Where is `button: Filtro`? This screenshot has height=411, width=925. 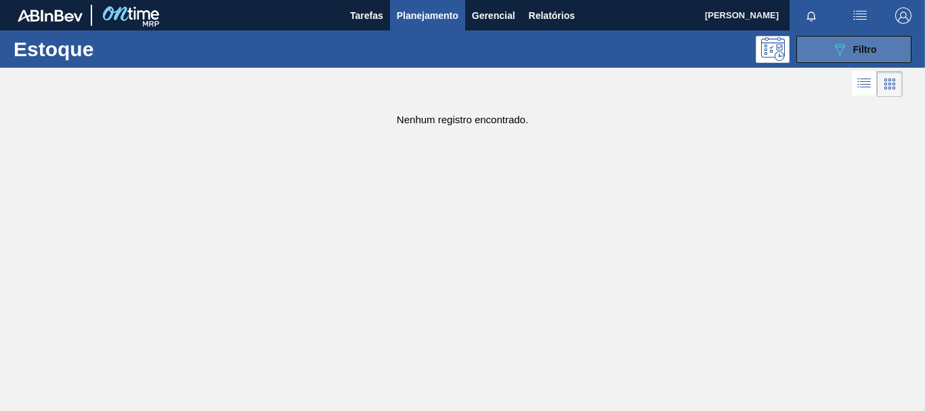
button: Filtro is located at coordinates (854, 49).